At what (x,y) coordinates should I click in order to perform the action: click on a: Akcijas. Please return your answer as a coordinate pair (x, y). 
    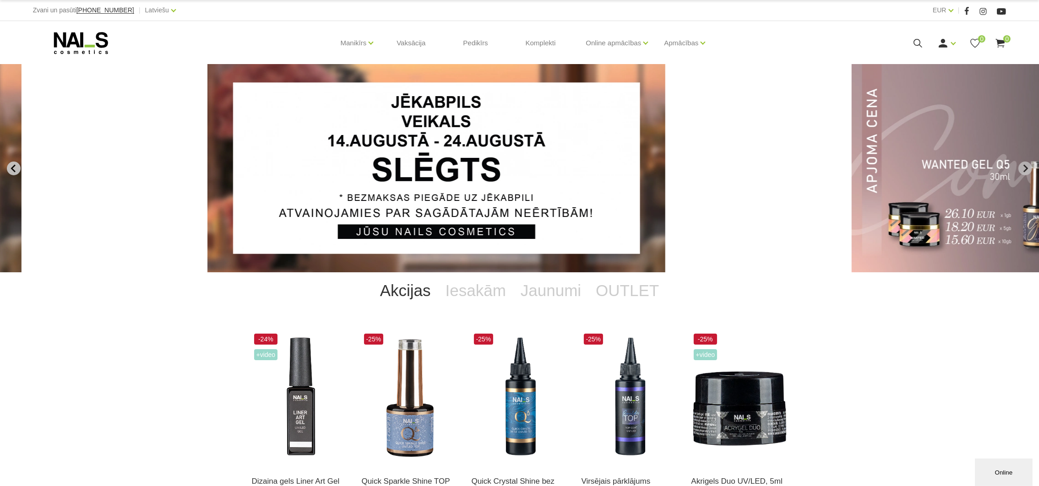
    Looking at the image, I should click on (405, 291).